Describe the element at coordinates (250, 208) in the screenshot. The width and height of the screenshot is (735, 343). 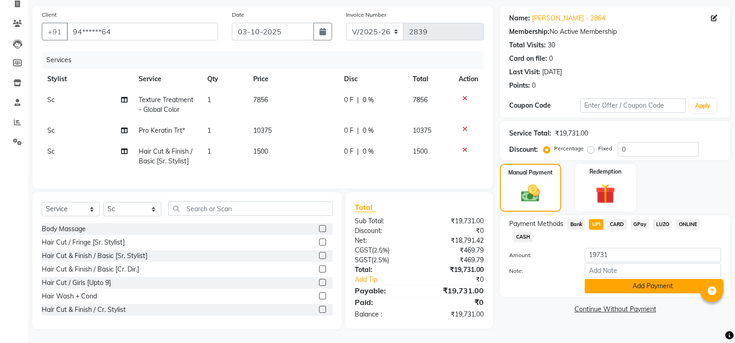
I see `input: Search or Scan` at that location.